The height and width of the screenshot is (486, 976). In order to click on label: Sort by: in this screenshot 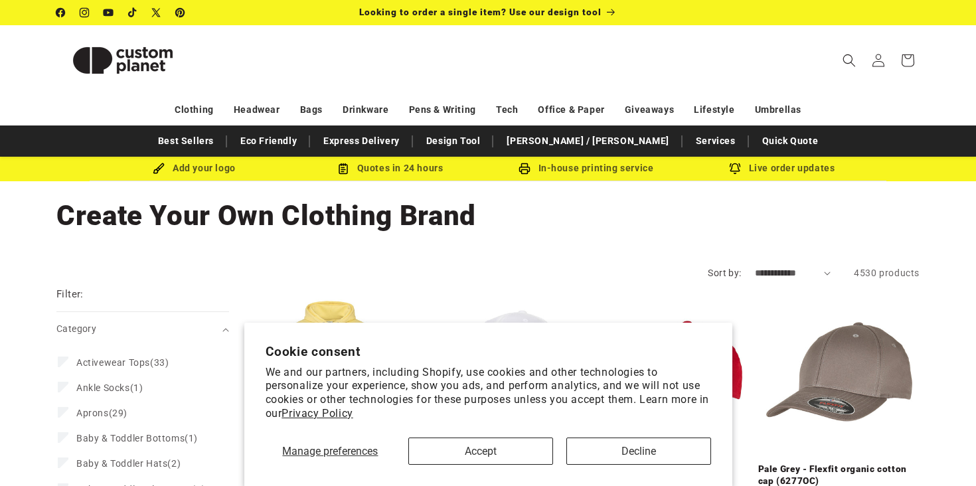, I will do `click(724, 273)`.